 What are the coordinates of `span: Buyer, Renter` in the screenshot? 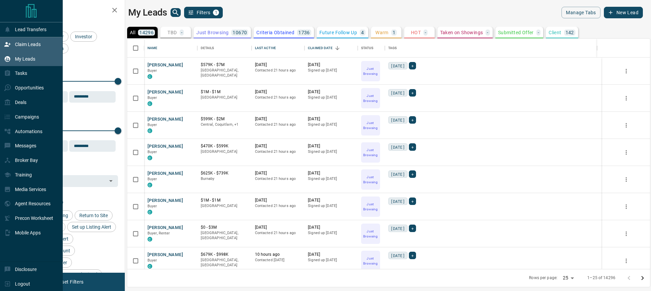 It's located at (159, 233).